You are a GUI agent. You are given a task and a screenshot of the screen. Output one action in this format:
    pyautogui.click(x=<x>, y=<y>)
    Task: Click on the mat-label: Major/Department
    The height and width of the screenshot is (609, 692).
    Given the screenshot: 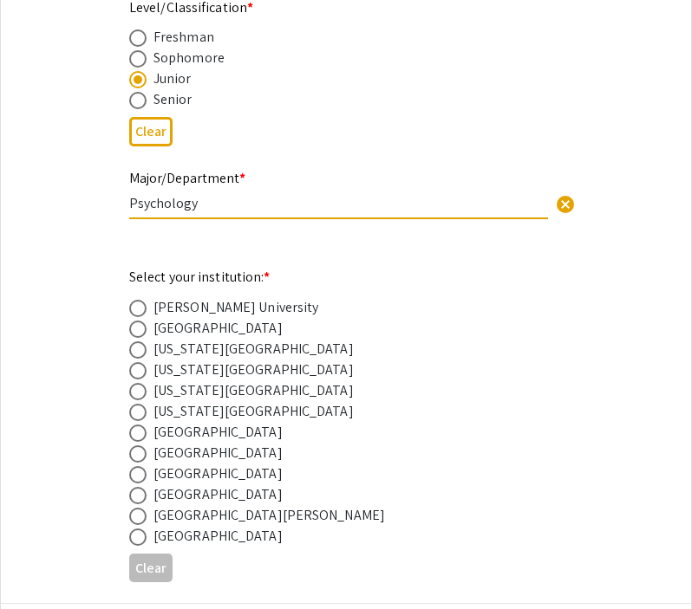 What is the action you would take?
    pyautogui.click(x=187, y=178)
    